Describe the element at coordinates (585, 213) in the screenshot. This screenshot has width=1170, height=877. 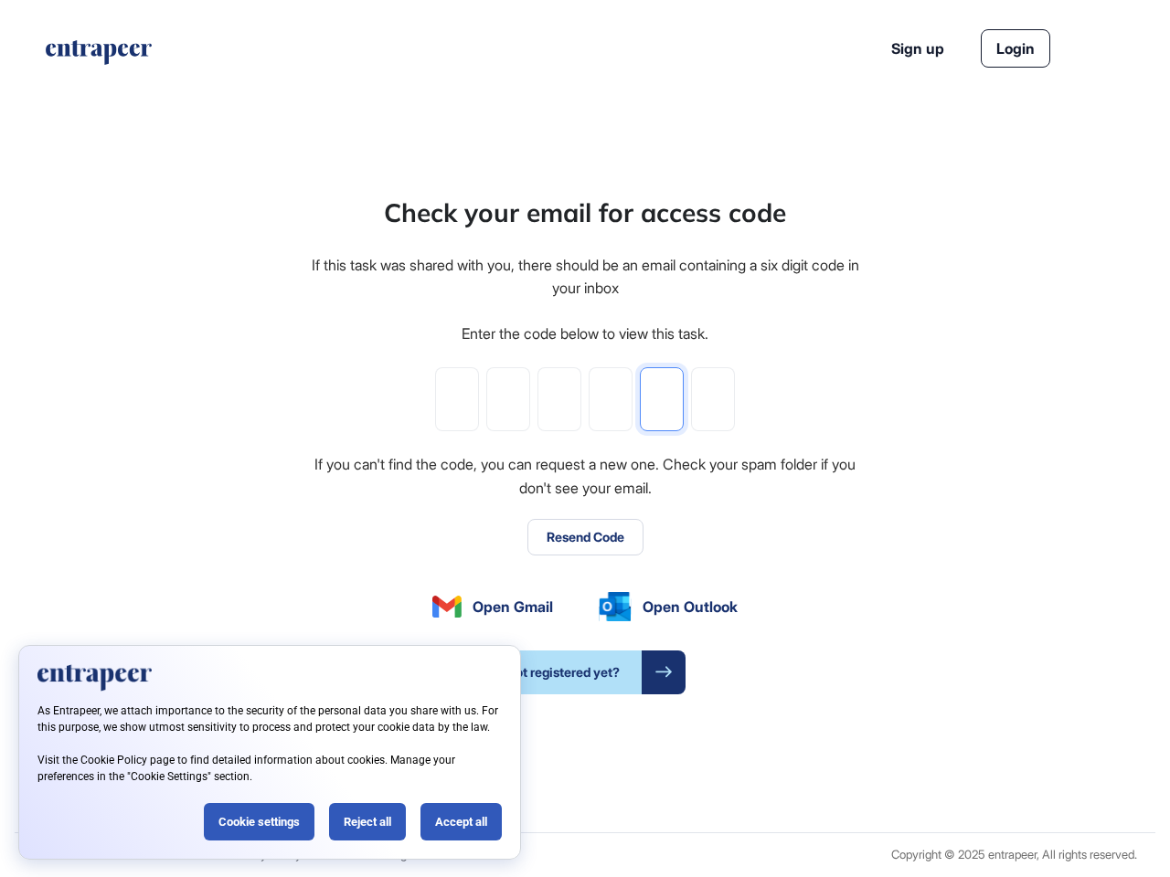
I see `div: Check your email for access code` at that location.